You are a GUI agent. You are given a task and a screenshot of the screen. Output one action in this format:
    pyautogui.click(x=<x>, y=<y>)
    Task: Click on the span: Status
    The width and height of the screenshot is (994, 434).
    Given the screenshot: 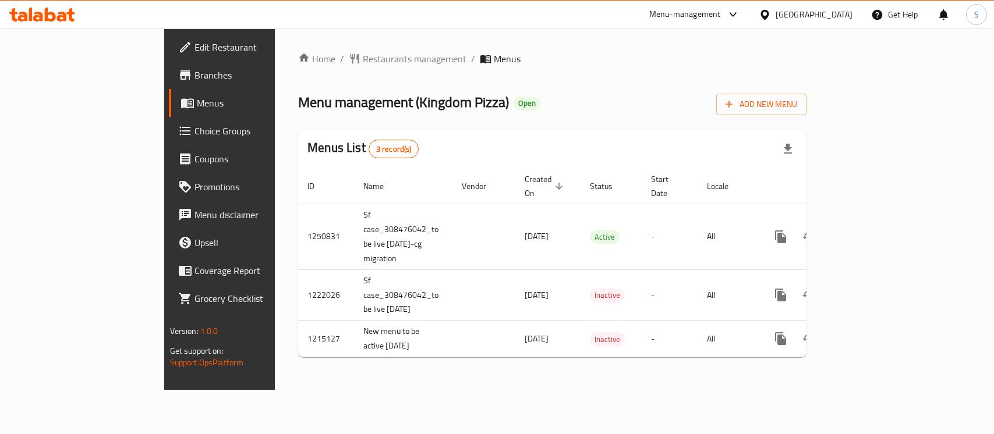 What is the action you would take?
    pyautogui.click(x=608, y=186)
    